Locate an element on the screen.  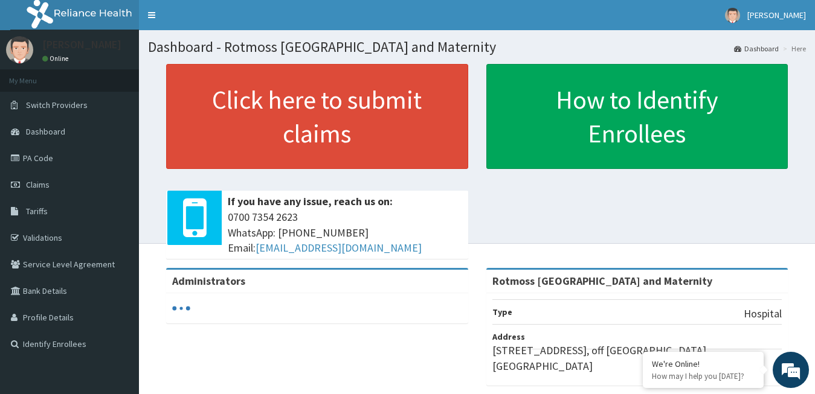
li: Here is located at coordinates (793, 48).